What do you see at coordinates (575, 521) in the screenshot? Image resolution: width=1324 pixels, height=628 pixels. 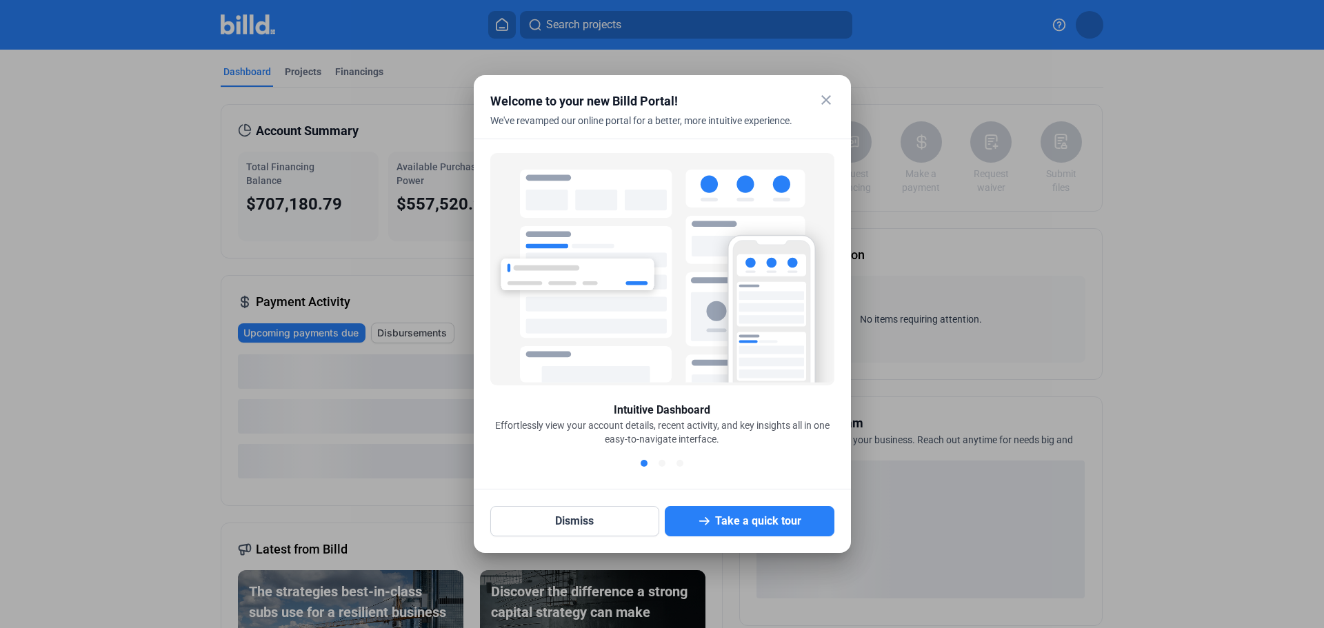 I see `button: Dismiss` at bounding box center [575, 521].